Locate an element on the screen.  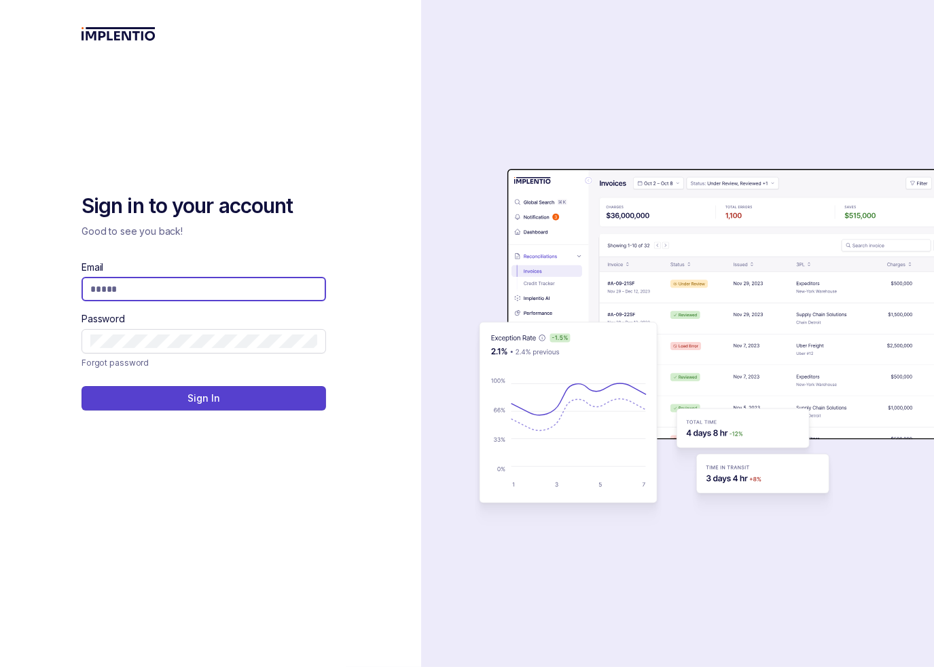
p: Good to see you back! is located at coordinates (204, 232).